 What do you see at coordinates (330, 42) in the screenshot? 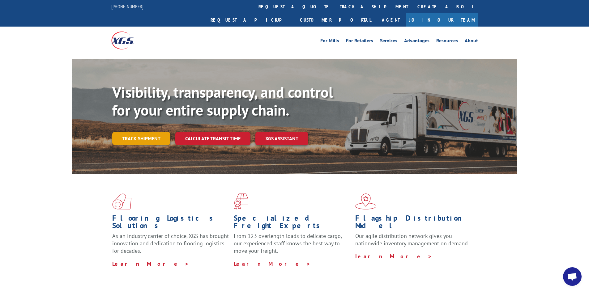
I see `a: For Mills` at bounding box center [330, 42].